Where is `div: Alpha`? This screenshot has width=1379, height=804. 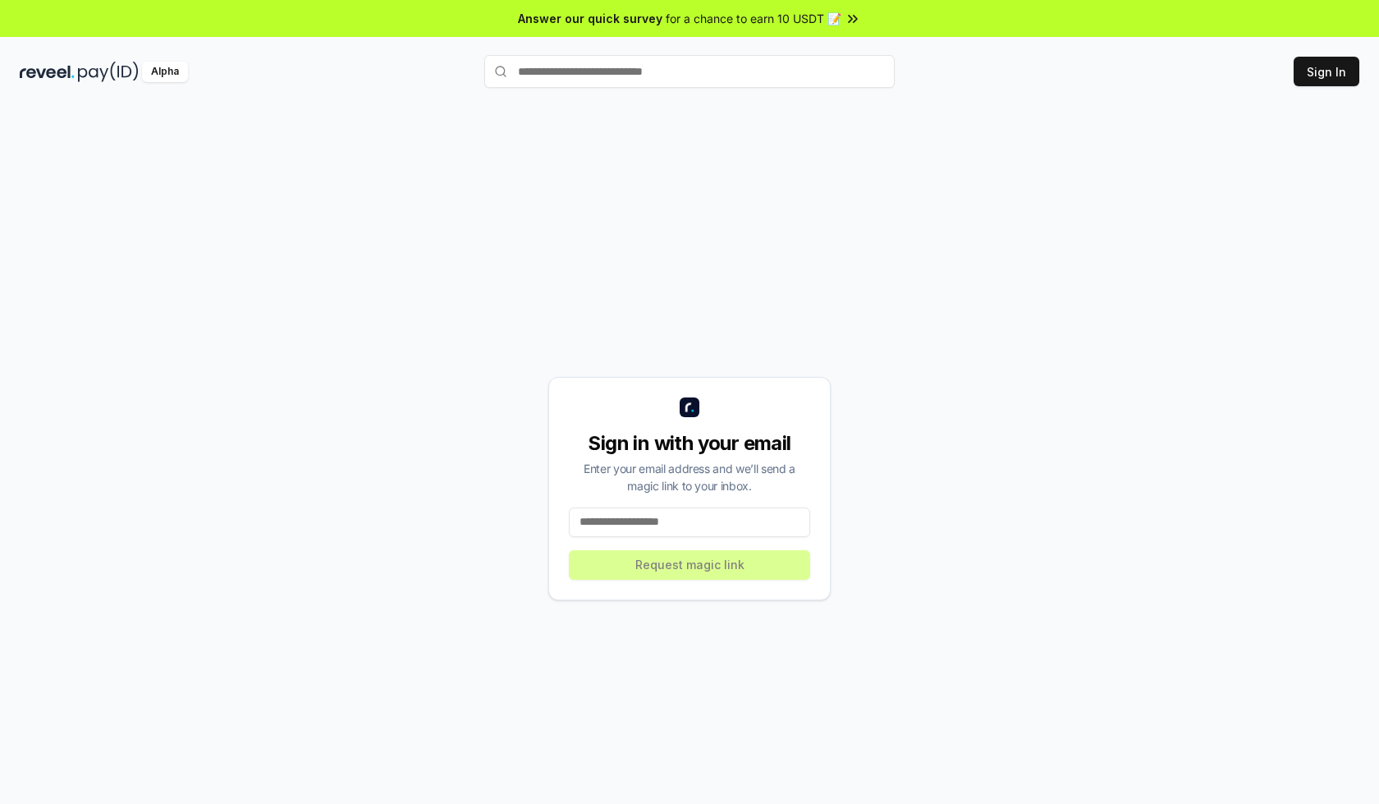
div: Alpha is located at coordinates (165, 71).